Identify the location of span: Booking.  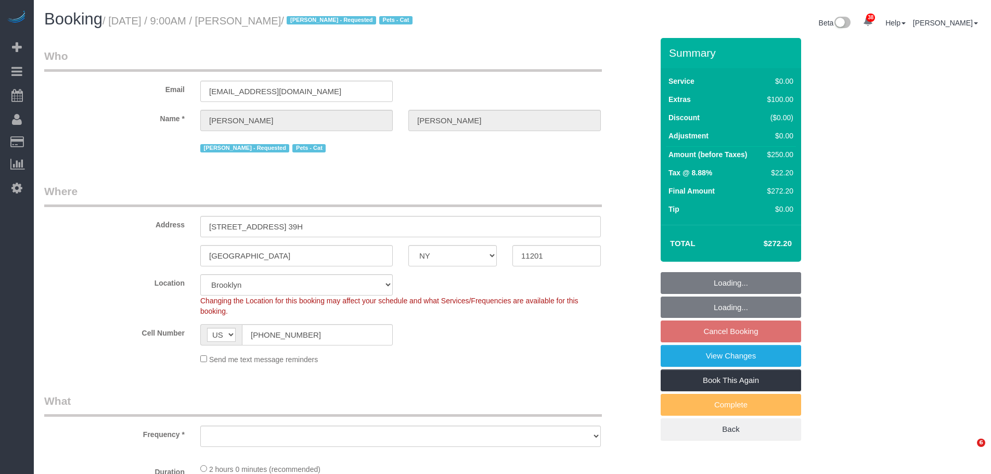
(73, 19).